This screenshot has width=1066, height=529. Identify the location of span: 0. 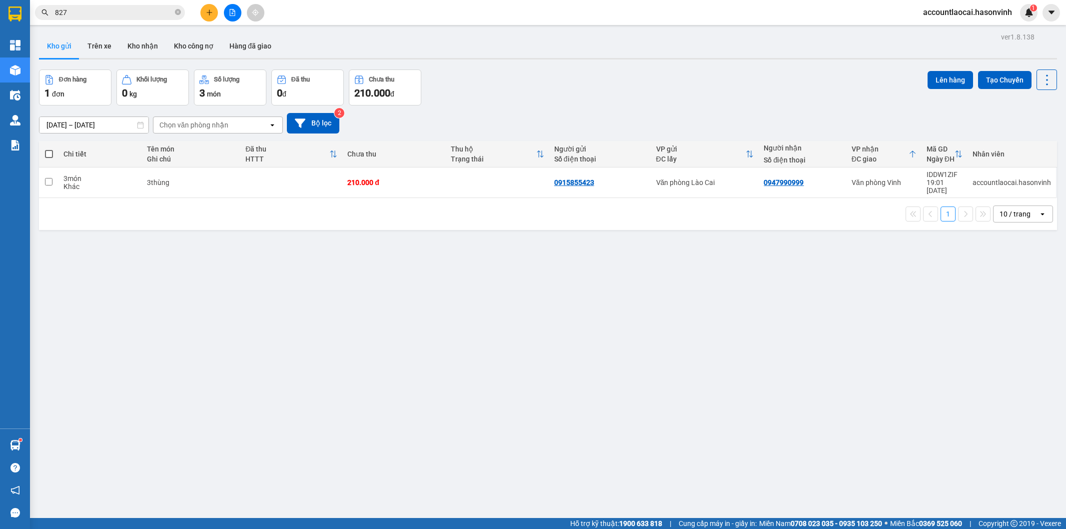
(279, 93).